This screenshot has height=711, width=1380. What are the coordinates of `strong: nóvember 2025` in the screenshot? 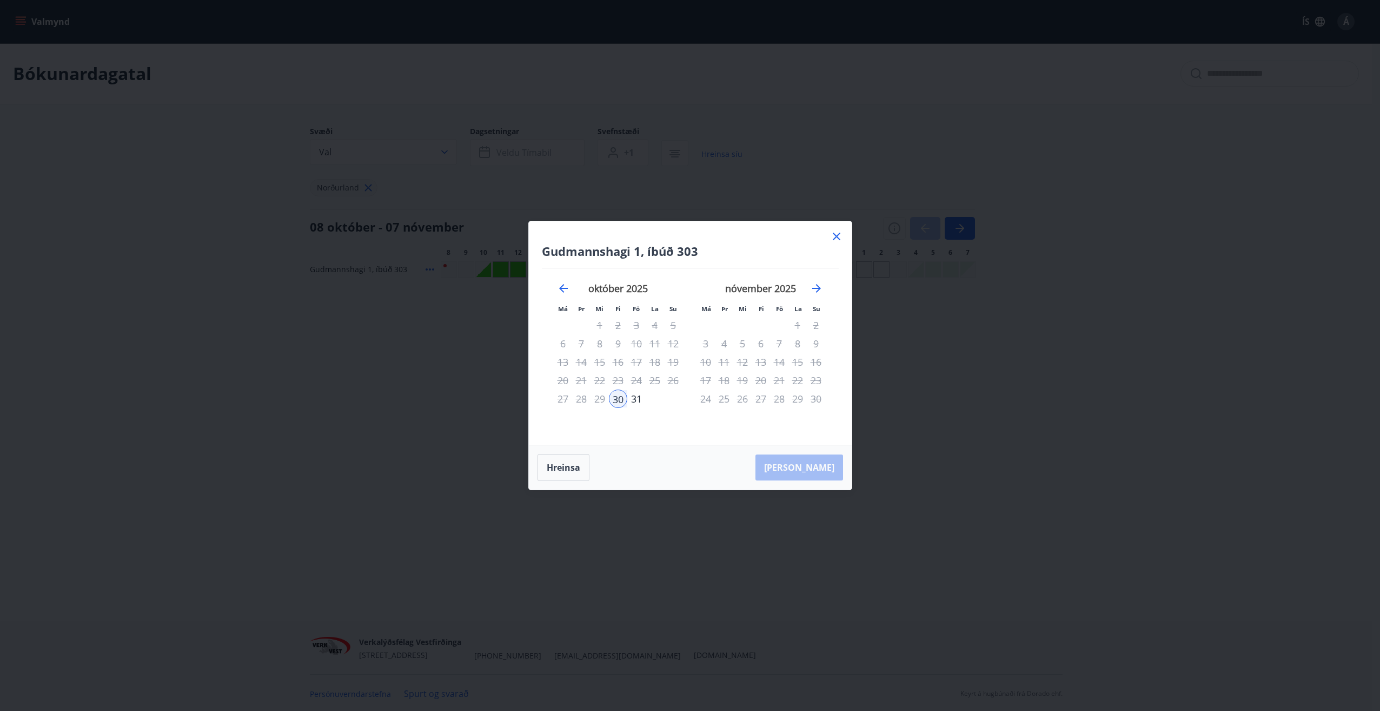 It's located at (760, 288).